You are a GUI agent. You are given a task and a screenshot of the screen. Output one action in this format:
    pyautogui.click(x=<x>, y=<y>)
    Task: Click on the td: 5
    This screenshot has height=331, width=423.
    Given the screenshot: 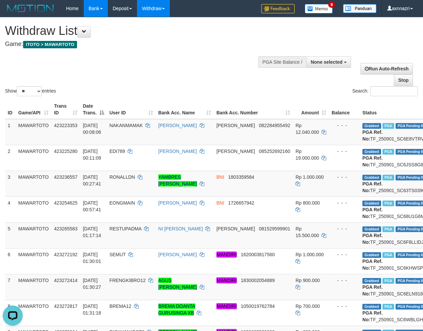 What is the action you would take?
    pyautogui.click(x=10, y=235)
    